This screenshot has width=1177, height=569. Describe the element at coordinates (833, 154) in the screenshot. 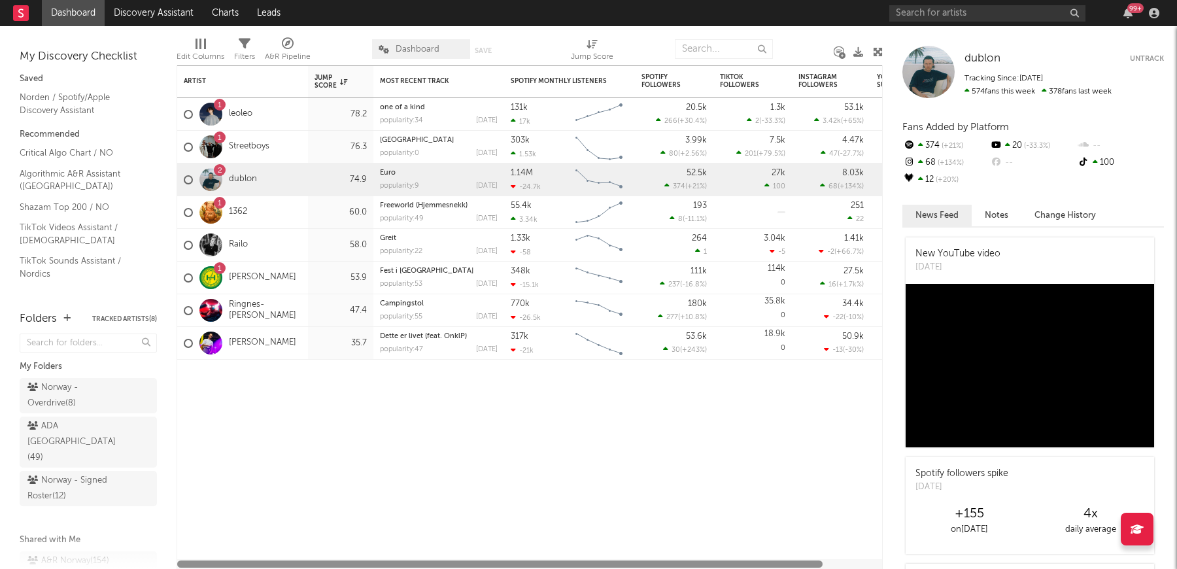

I see `span: 47` at that location.